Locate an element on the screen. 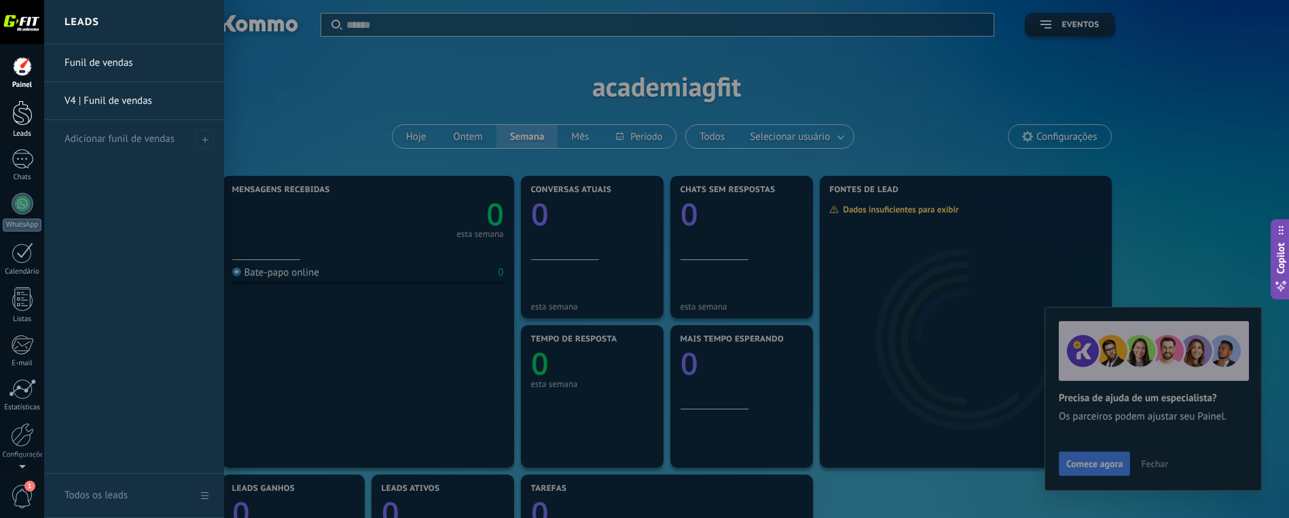 This screenshot has height=518, width=1289. a: Funil de vendas is located at coordinates (137, 63).